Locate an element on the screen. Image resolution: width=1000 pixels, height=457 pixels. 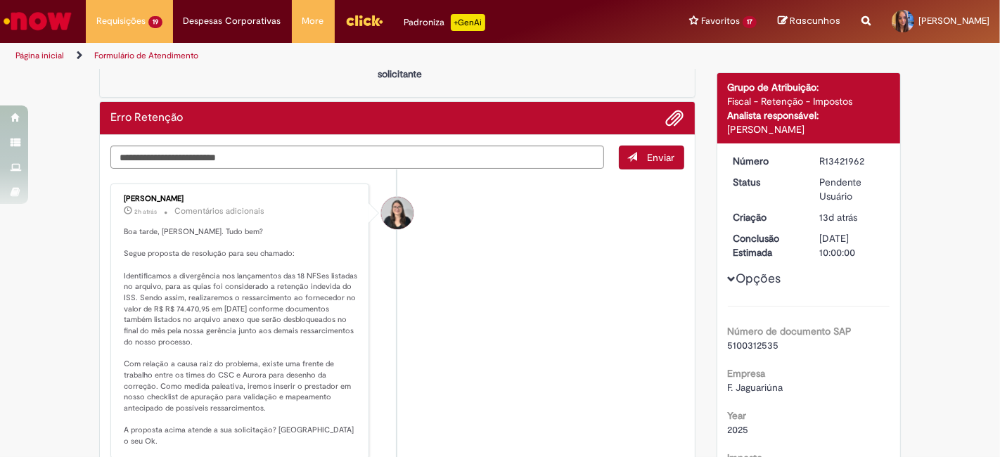
small: Comentários adicionais is located at coordinates (219, 211).